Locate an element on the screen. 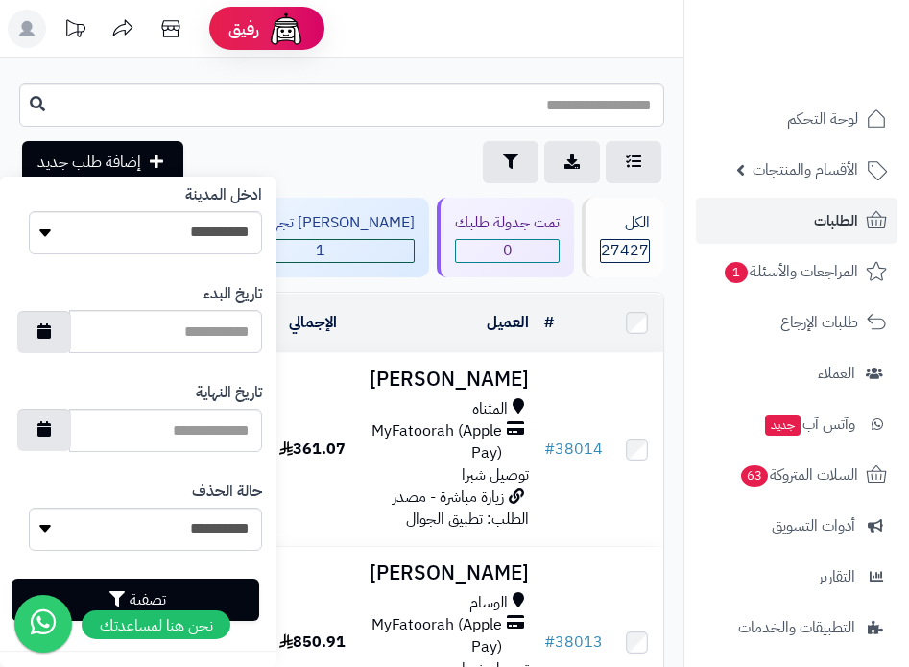  a: العميل is located at coordinates (508, 323).